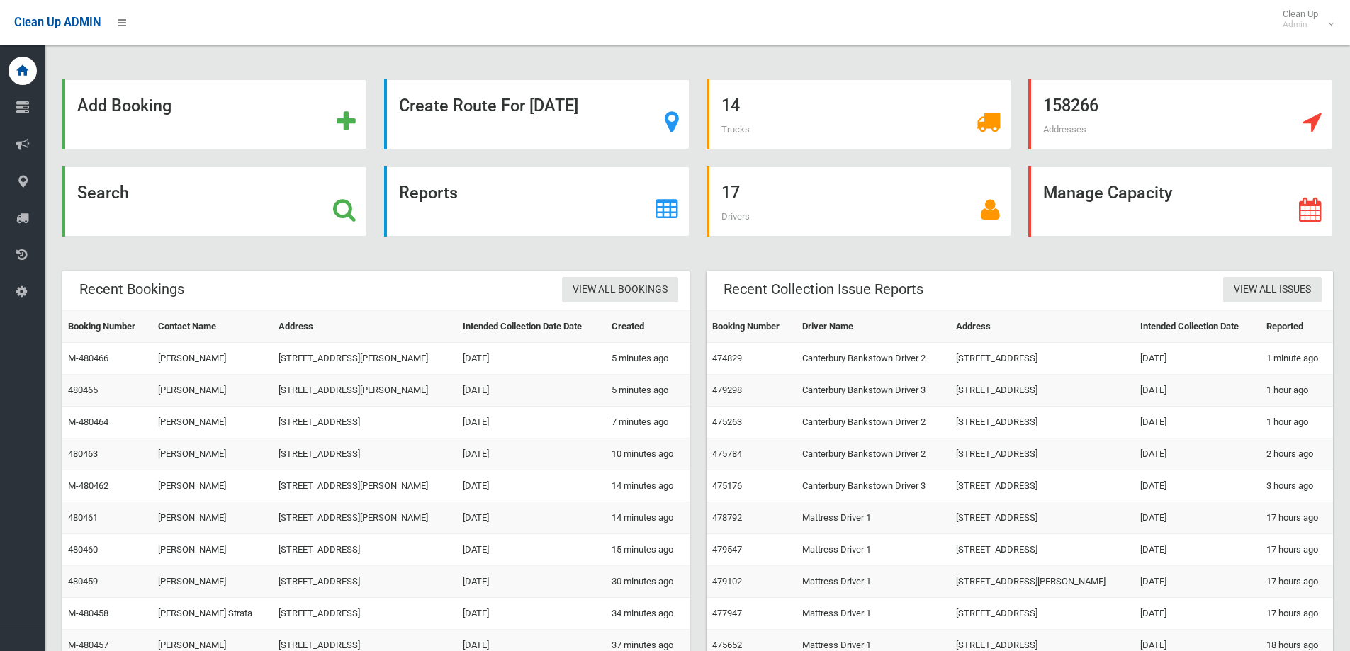  Describe the element at coordinates (215, 201) in the screenshot. I see `a: Search` at that location.